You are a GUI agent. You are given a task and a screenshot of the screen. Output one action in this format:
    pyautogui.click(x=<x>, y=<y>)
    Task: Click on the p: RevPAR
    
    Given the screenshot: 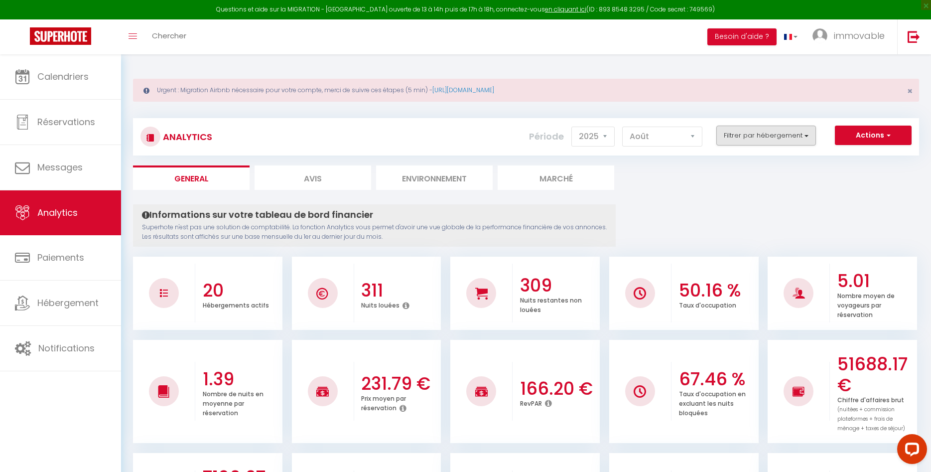 What is the action you would take?
    pyautogui.click(x=531, y=402)
    